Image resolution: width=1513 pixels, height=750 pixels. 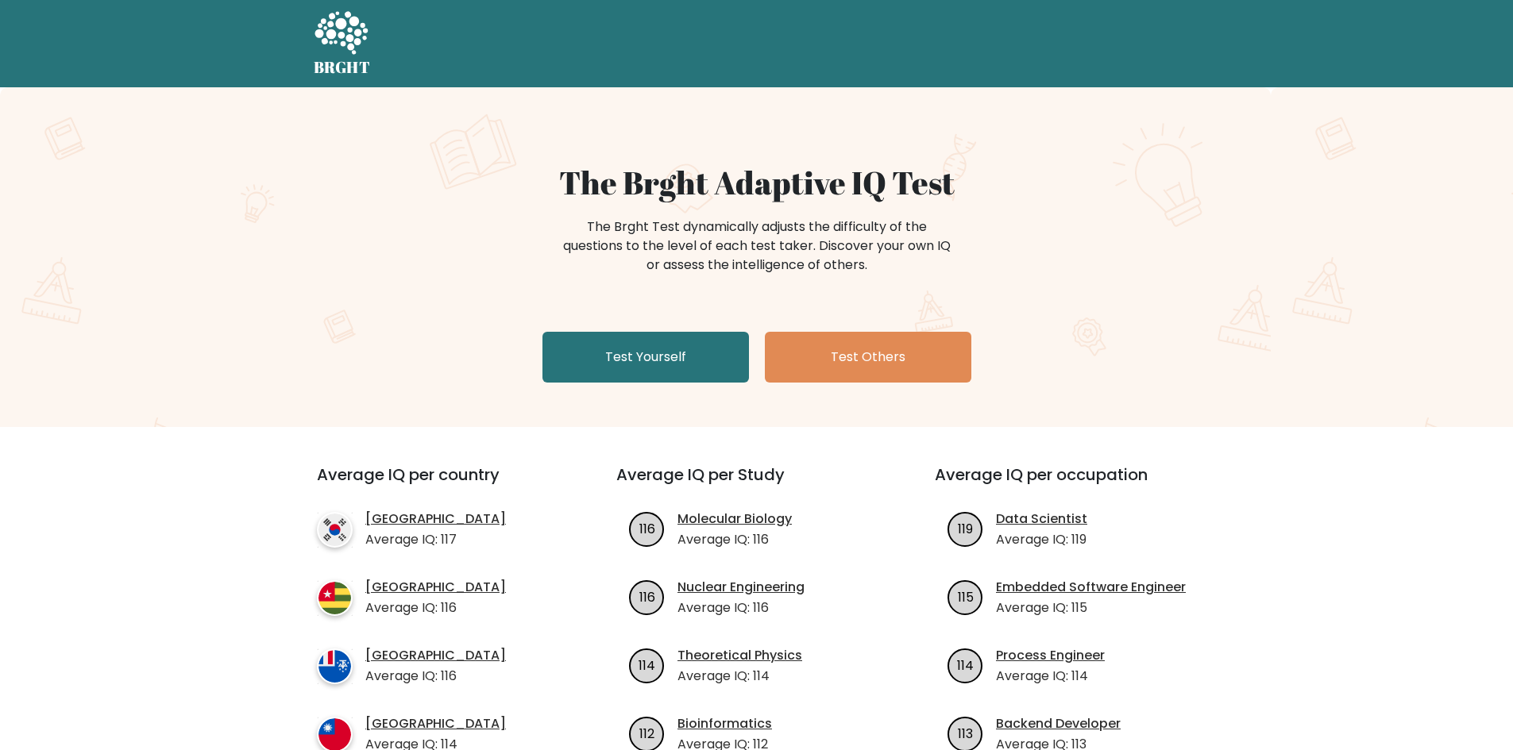 I want to click on div: The Brght Test dynamically adjusts the difficulty of the questions to the level of each test take..., so click(x=757, y=246).